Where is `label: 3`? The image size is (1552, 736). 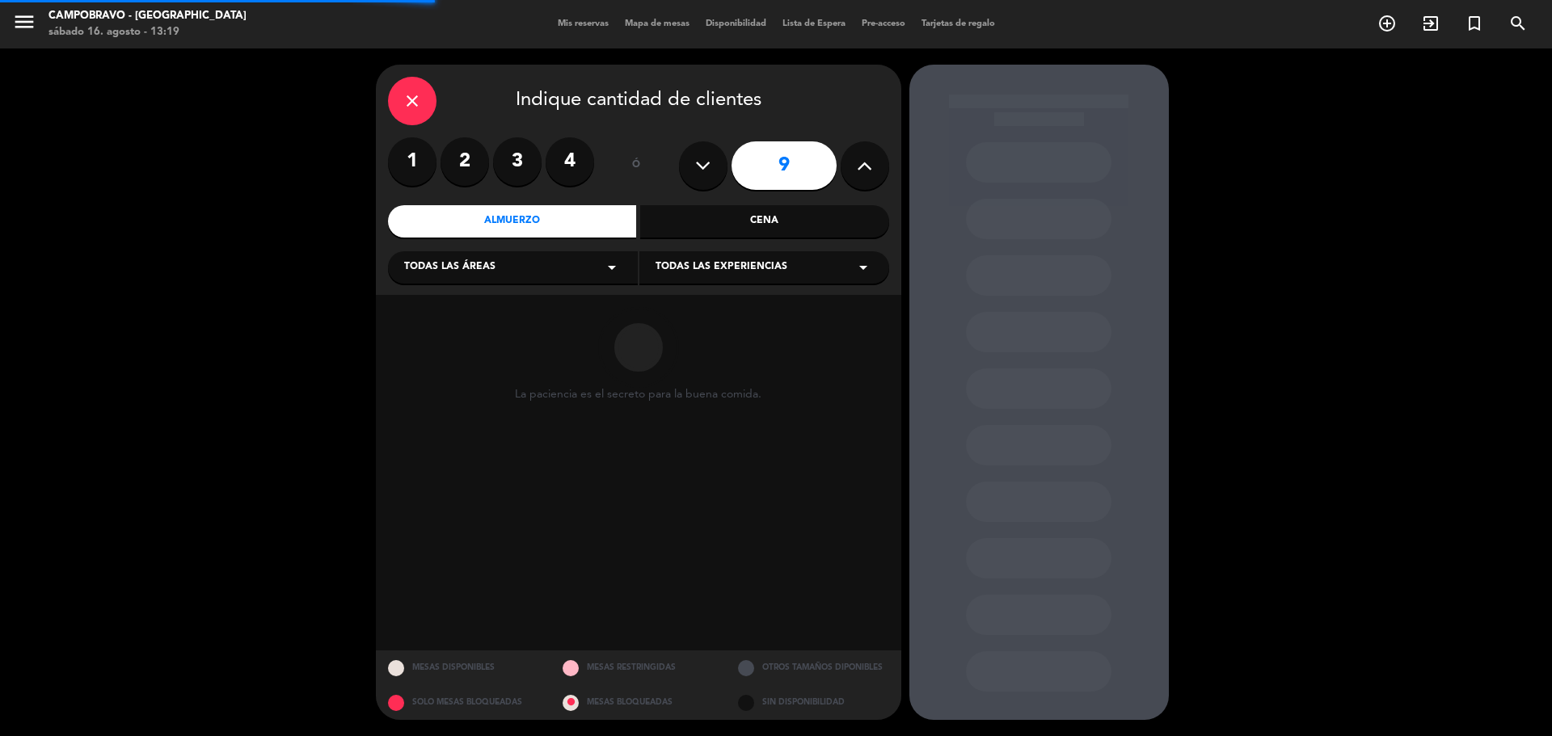 label: 3 is located at coordinates (517, 162).